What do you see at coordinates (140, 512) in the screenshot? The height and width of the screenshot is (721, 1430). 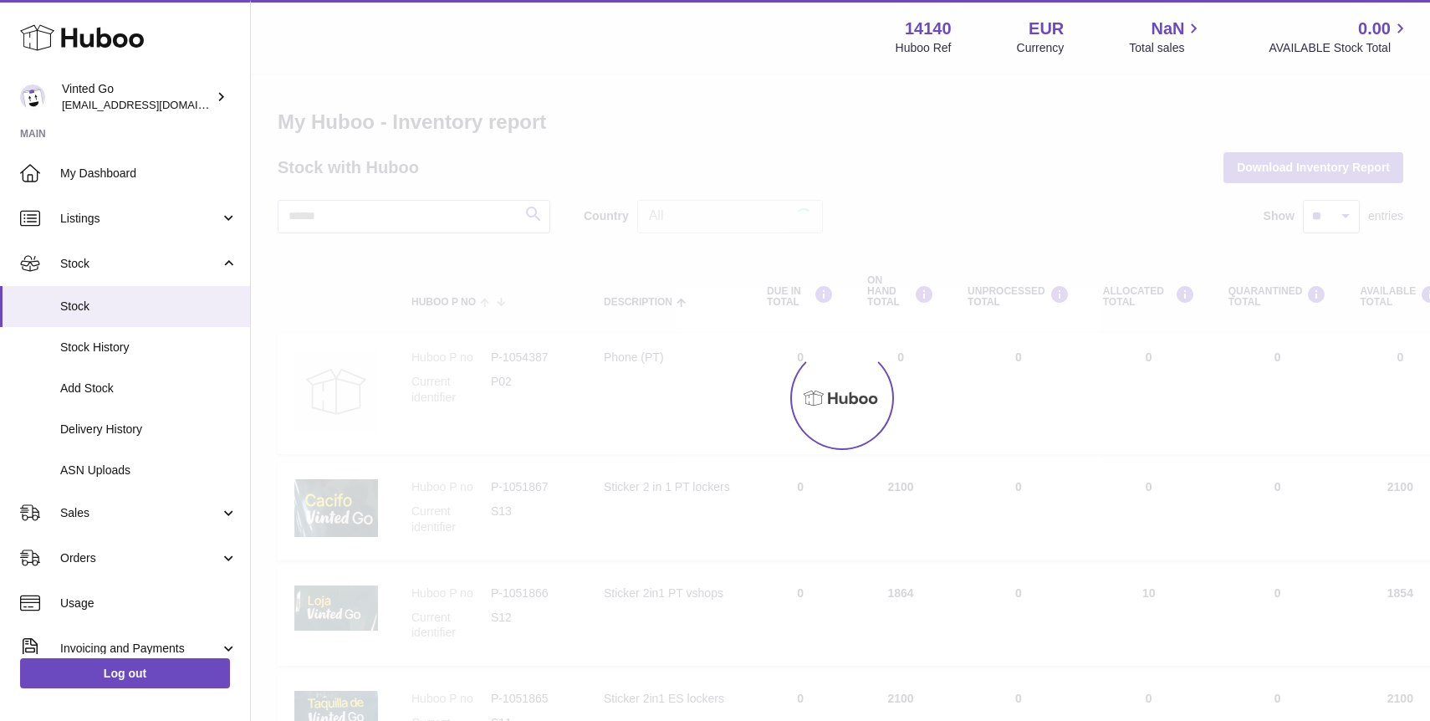 I see `span: Sales` at bounding box center [140, 512].